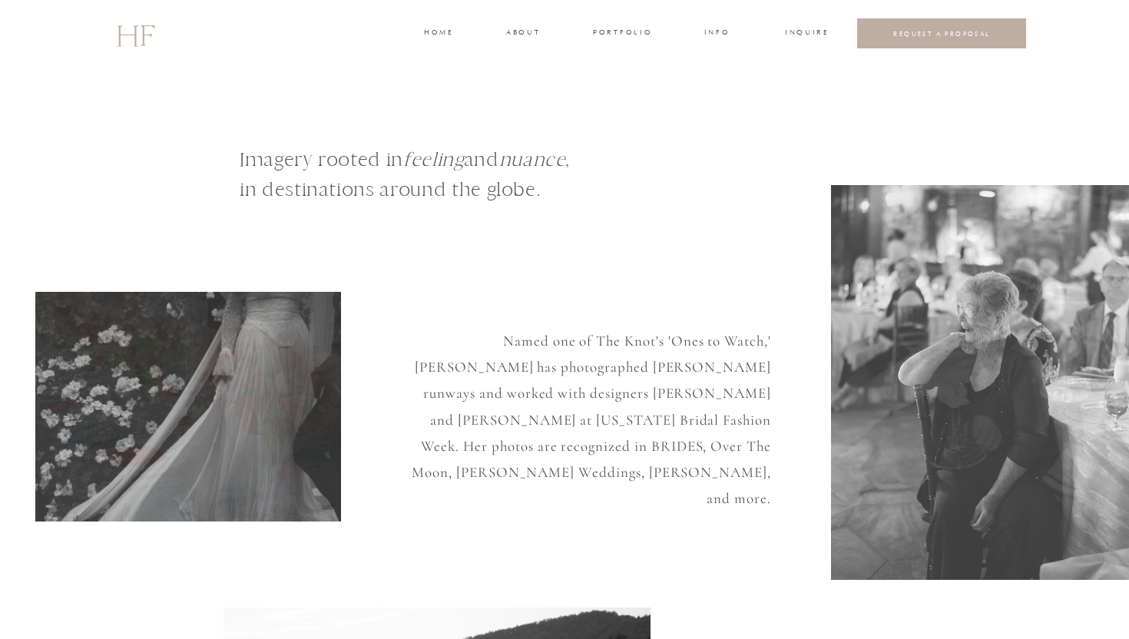  Describe the element at coordinates (942, 33) in the screenshot. I see `h3: REQUEST A PROPOSAL` at that location.